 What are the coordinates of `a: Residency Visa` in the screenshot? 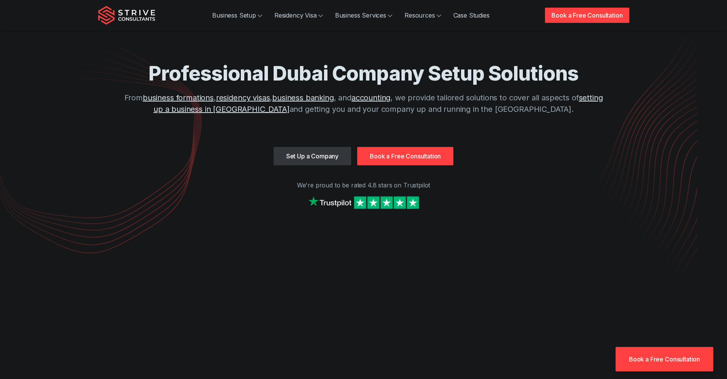 It's located at (299, 15).